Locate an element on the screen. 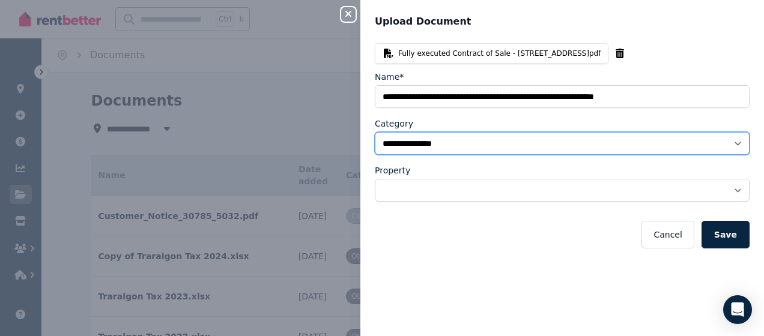 Image resolution: width=764 pixels, height=336 pixels. button: Cancel is located at coordinates (667, 235).